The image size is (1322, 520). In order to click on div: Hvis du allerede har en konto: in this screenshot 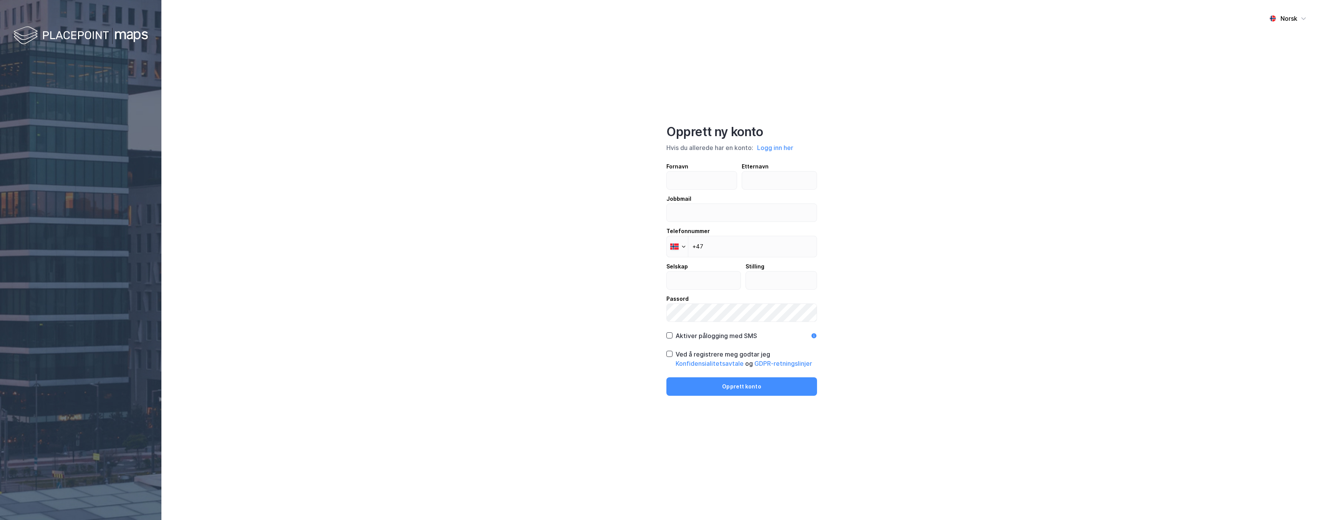, I will do `click(742, 148)`.